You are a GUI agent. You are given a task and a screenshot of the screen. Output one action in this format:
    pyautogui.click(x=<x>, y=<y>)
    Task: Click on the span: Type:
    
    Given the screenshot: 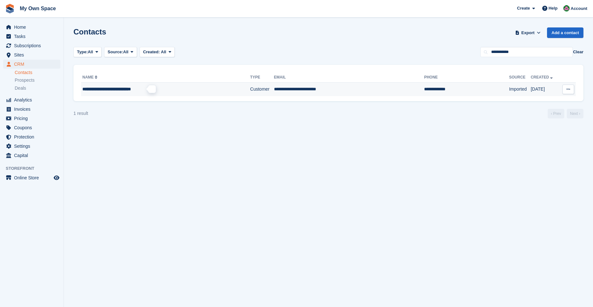 What is the action you would take?
    pyautogui.click(x=82, y=52)
    